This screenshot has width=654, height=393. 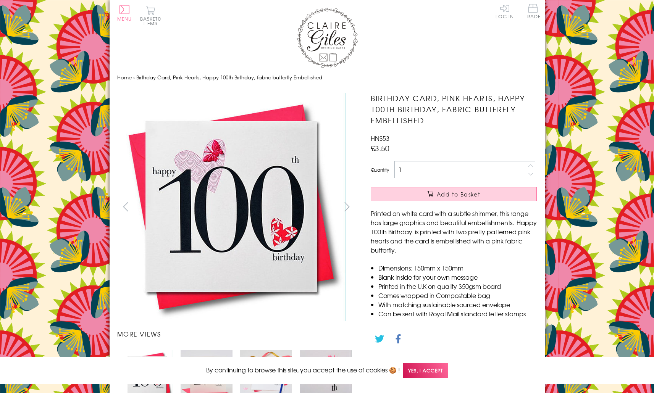 I want to click on h1: Birthday Card, Pink Hearts, Happy 100th Birthday, fabric butterfly Embellished, so click(x=454, y=109).